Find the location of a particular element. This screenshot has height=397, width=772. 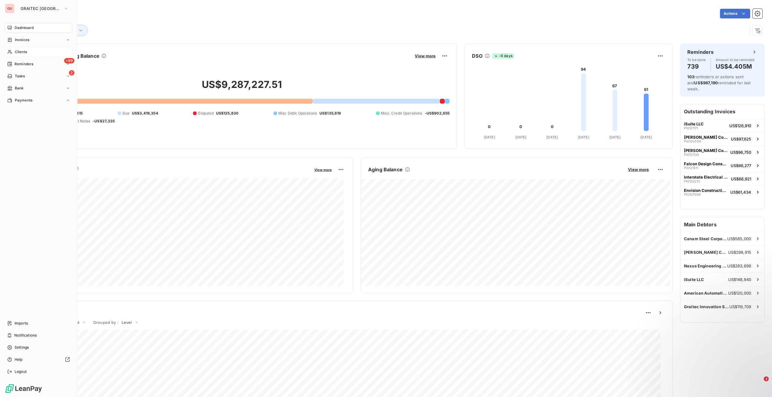

span: US$126,910 is located at coordinates (740, 126).